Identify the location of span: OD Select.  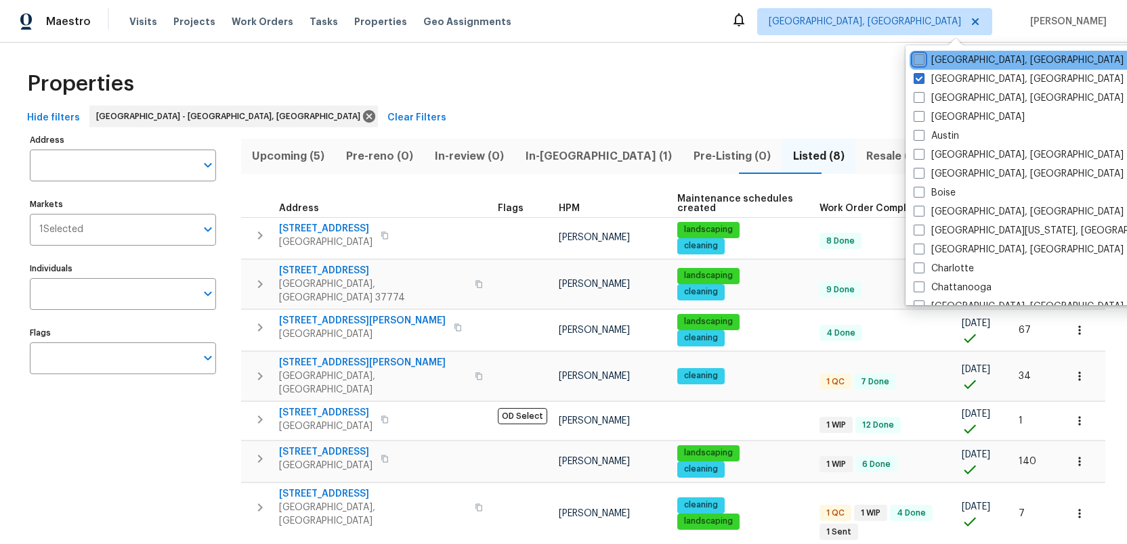
(522, 416).